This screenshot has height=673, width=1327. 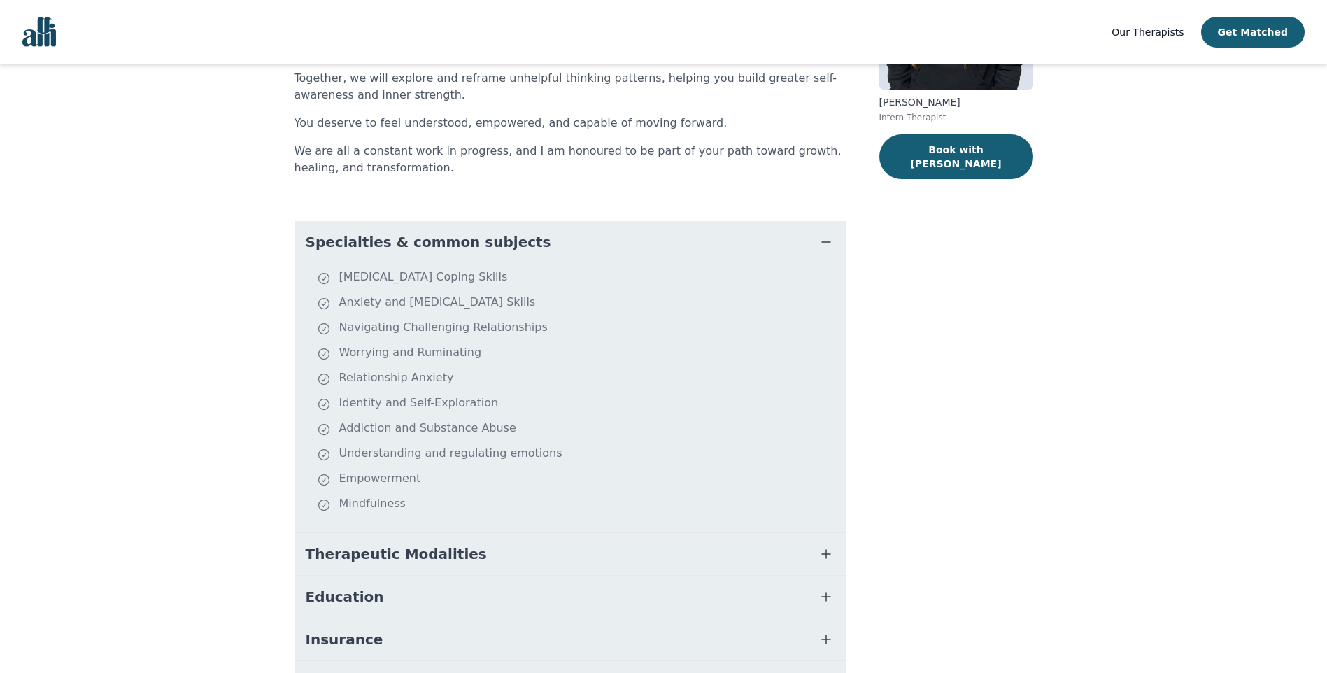 What do you see at coordinates (570, 87) in the screenshot?
I see `p: Together, we will explore and reframe unhelpful thinking patterns, helping you build greater self...` at bounding box center [570, 87].